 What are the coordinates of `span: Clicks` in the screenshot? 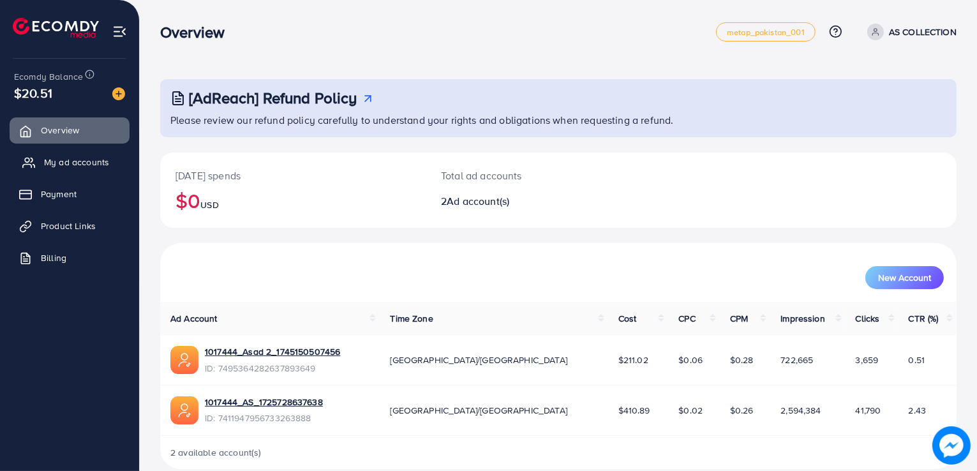 It's located at (868, 318).